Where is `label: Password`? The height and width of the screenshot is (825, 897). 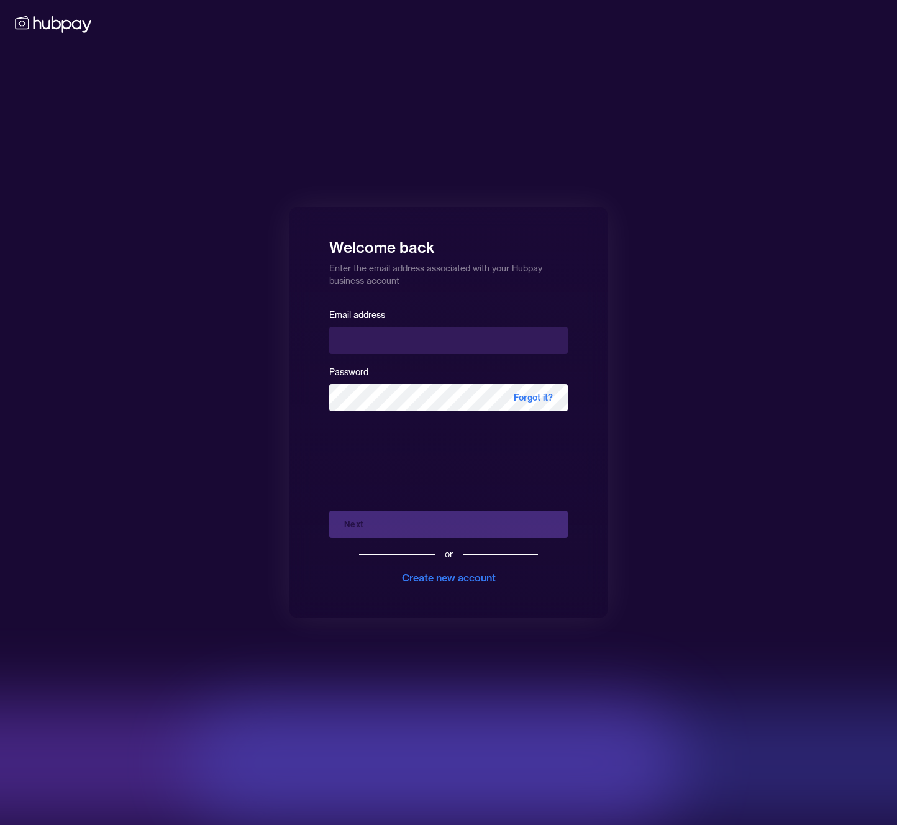 label: Password is located at coordinates (348, 372).